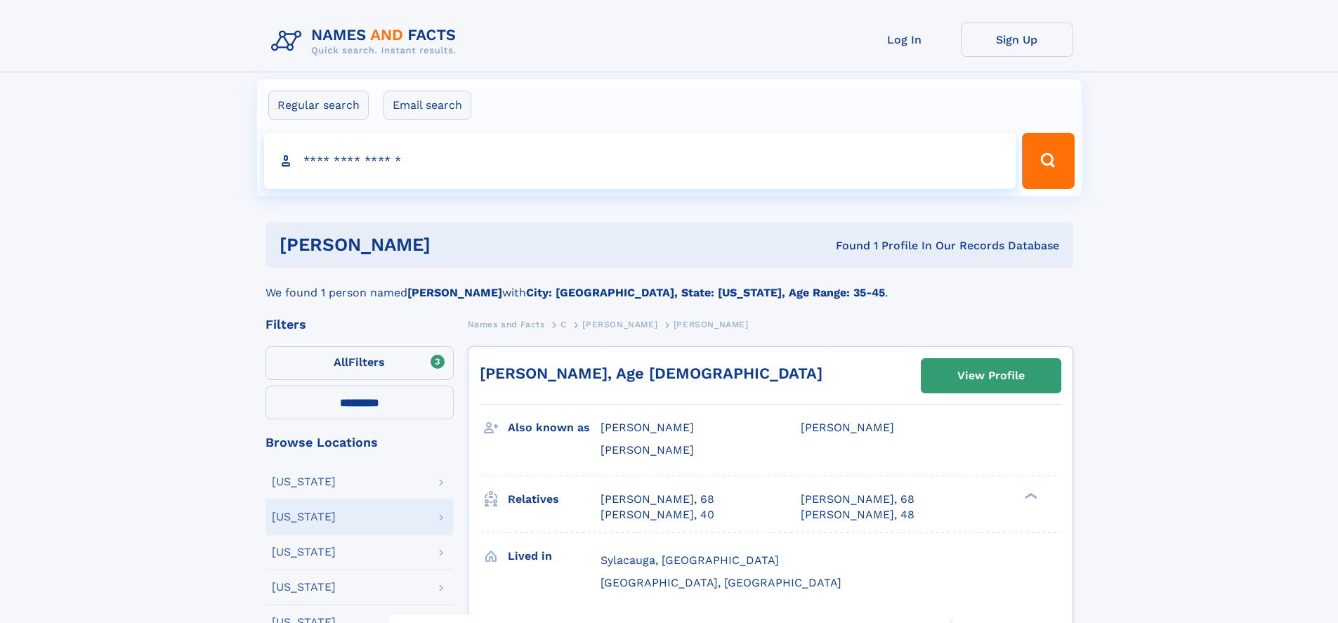 The image size is (1338, 623). Describe the element at coordinates (360, 442) in the screenshot. I see `div: Browse Locations` at that location.